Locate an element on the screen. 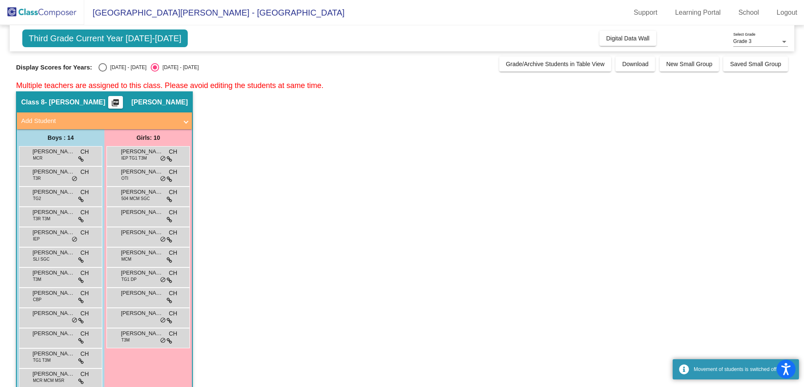  div: Movement of students is switched off is located at coordinates (743, 369).